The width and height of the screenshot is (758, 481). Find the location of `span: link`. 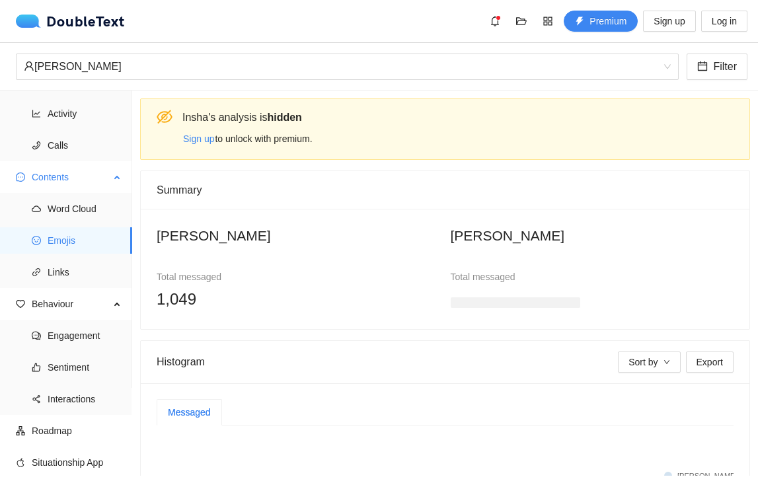

span: link is located at coordinates (36, 272).